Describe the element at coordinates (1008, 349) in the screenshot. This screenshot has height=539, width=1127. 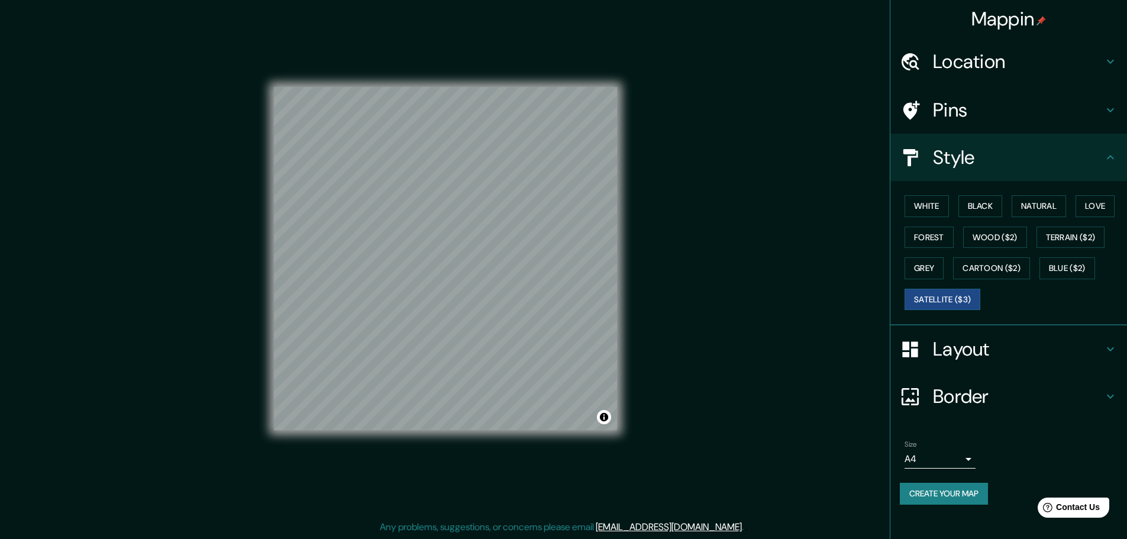
I see `div: Layout` at that location.